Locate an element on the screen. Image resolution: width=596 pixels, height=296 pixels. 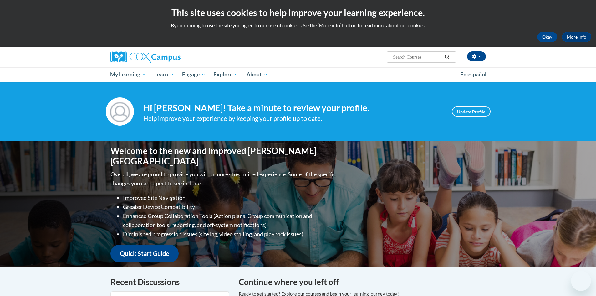
a: About is located at coordinates (257, 74).